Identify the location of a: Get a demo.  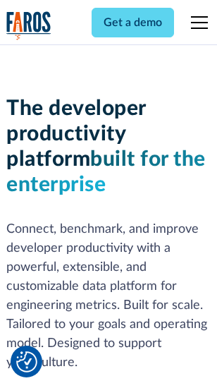
(133, 23).